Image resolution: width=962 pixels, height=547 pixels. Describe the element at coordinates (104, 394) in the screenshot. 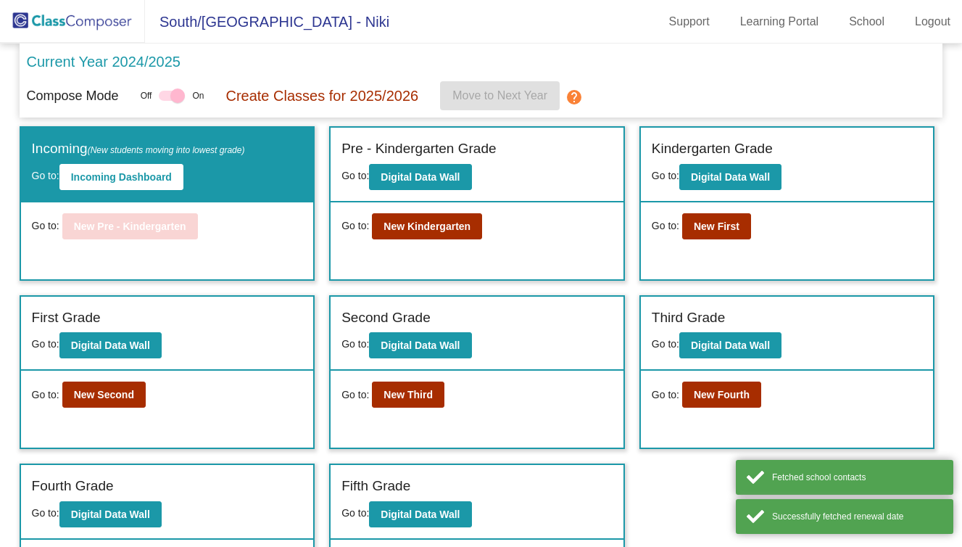

I see `button: New Second` at that location.